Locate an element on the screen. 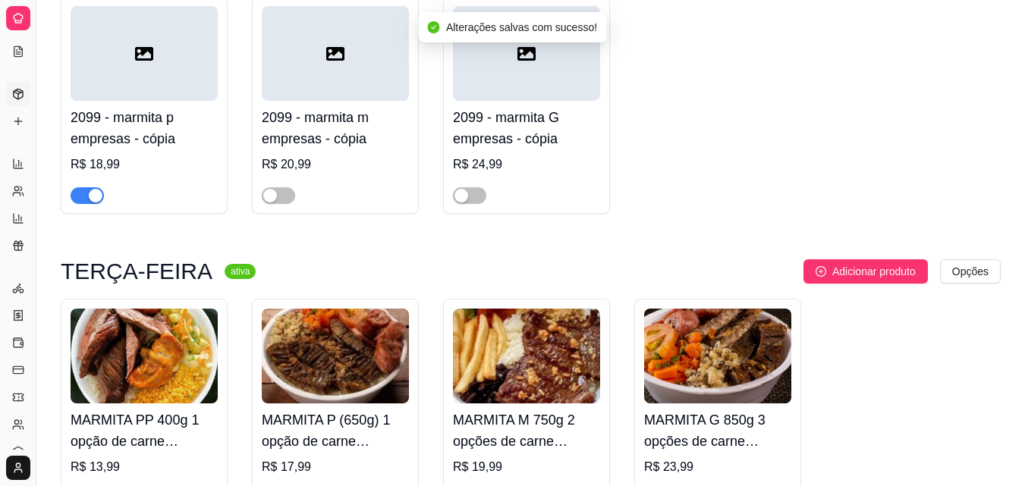 This screenshot has width=1025, height=486. div: R$ 24,99 is located at coordinates (526, 165).